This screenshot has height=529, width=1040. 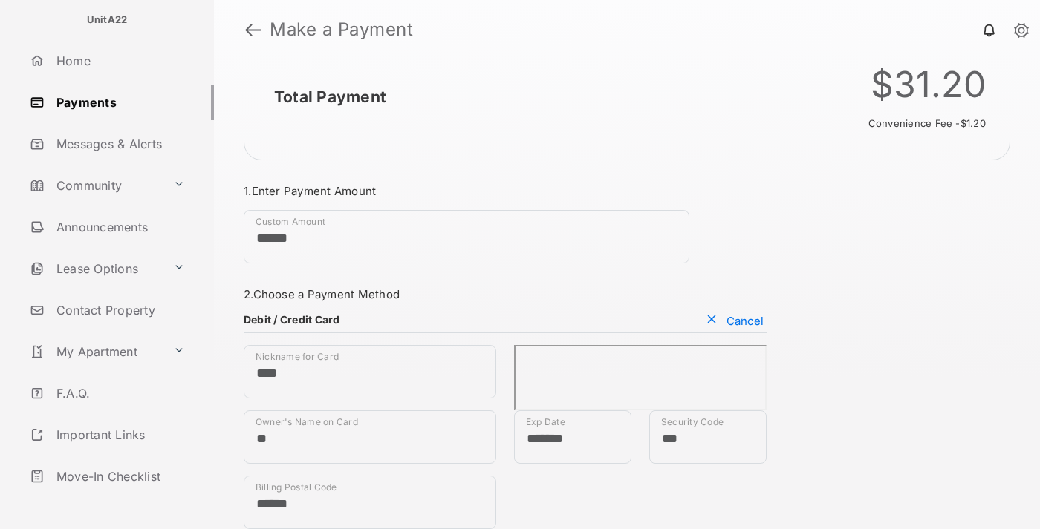 What do you see at coordinates (119, 394) in the screenshot?
I see `a: F.A.Q.` at bounding box center [119, 394].